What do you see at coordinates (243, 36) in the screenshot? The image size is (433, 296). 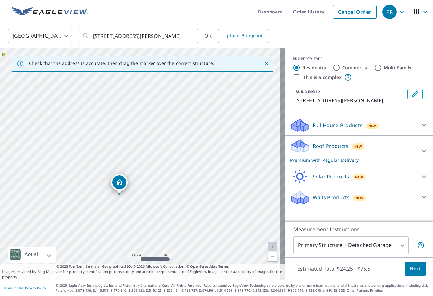 I see `span: Upload Blueprint` at bounding box center [243, 36].